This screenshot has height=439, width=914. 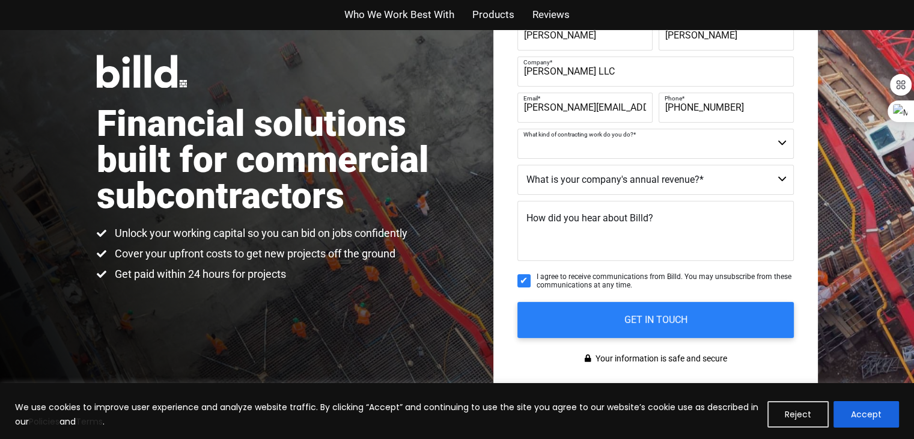 I want to click on span: Unlock your working capital so you can bid on jobs confidently, so click(x=260, y=233).